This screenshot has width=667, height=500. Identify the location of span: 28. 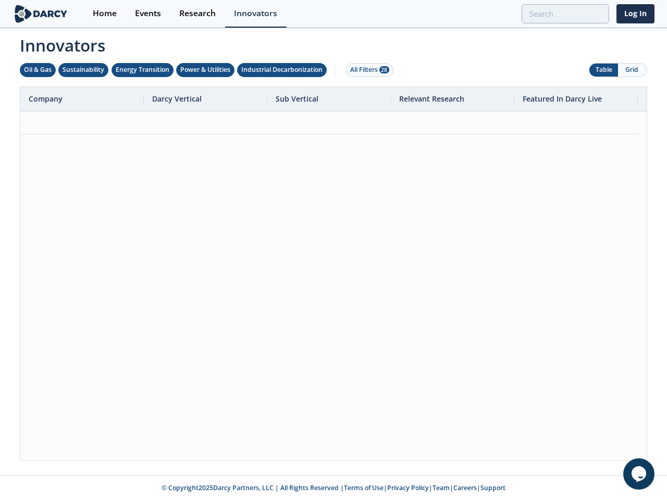
(384, 70).